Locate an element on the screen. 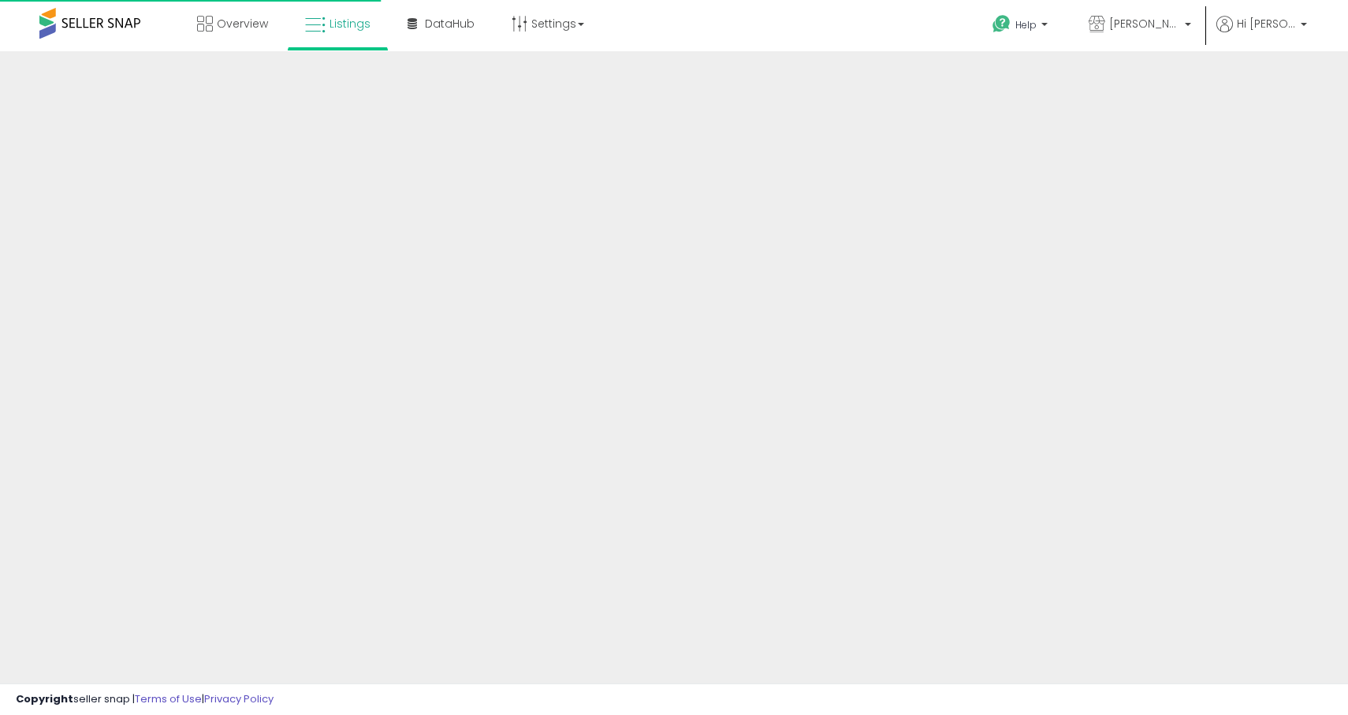 This screenshot has width=1348, height=715. span: Overview is located at coordinates (242, 24).